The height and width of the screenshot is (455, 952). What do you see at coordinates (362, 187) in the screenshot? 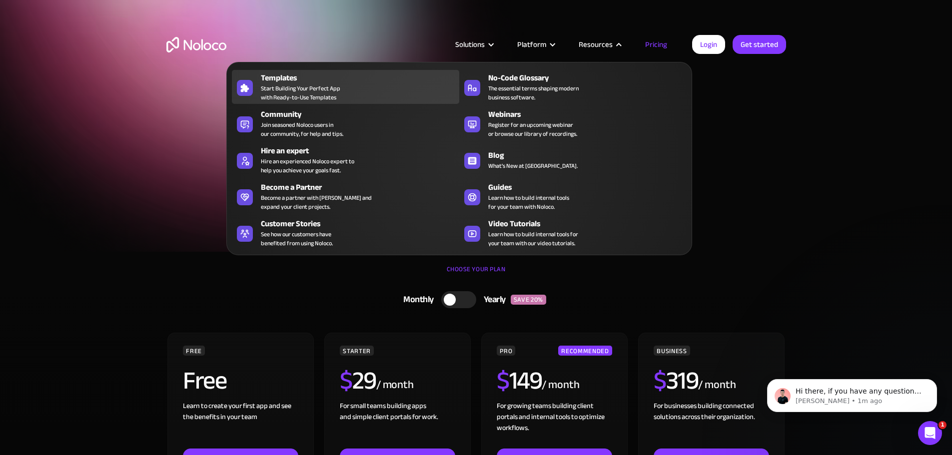
I see `div: Become a Partner` at bounding box center [362, 187].